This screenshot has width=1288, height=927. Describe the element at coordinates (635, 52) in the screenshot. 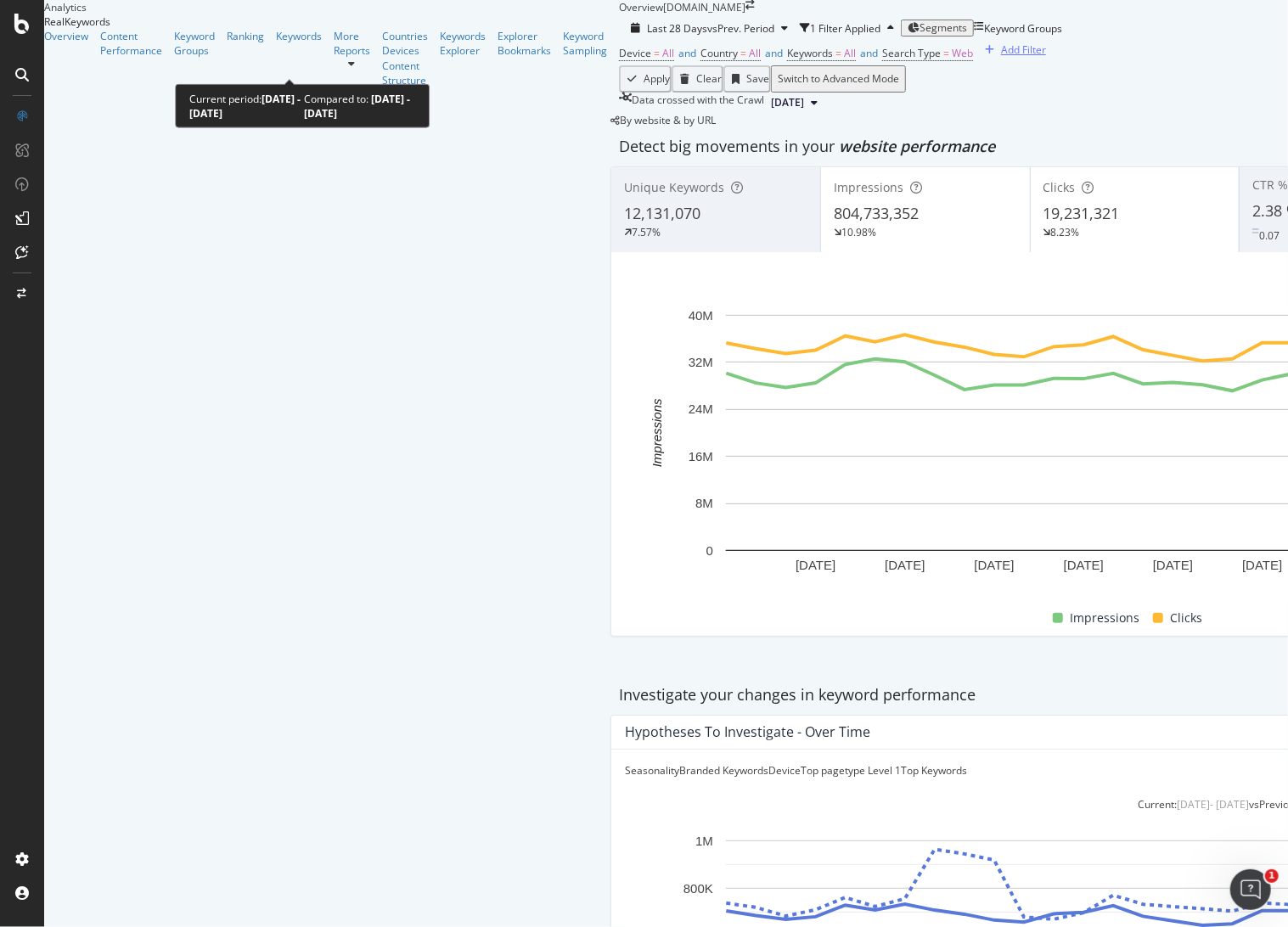

I see `span: Device` at that location.